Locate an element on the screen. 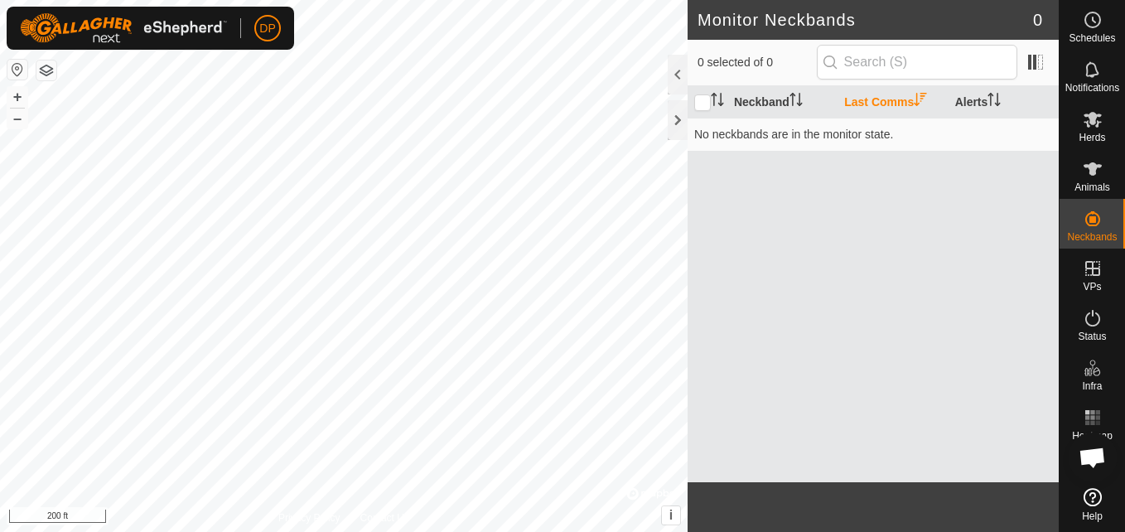 This screenshot has width=1125, height=532. span: Neckbands is located at coordinates (1092, 237).